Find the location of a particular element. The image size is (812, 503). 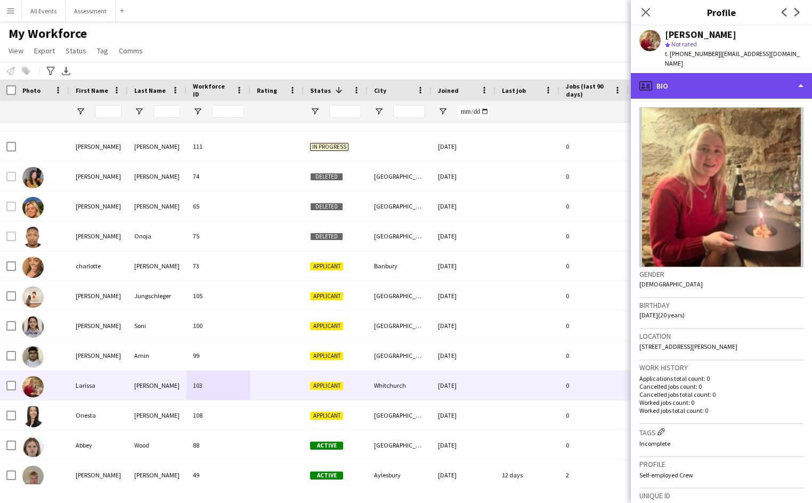

img: Olivia Murphy is located at coordinates (33, 207).